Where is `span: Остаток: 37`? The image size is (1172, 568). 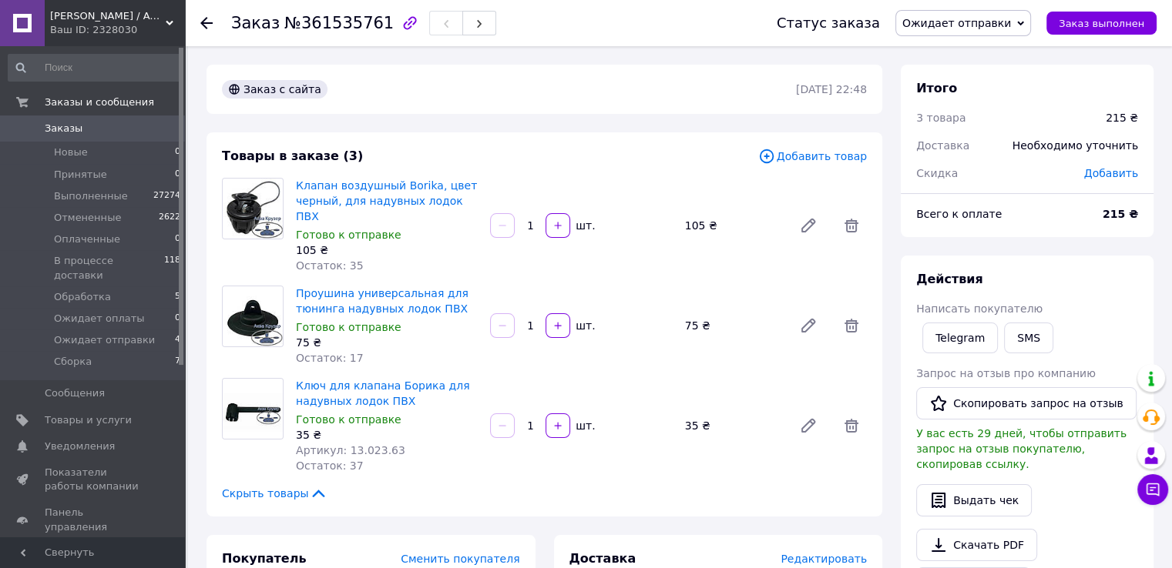
span: Остаток: 37 is located at coordinates (330, 466).